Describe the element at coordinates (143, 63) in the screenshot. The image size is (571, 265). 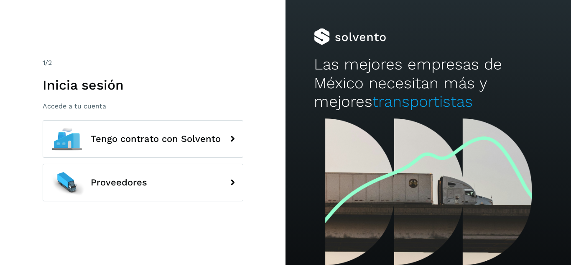
I see `div: /2` at that location.